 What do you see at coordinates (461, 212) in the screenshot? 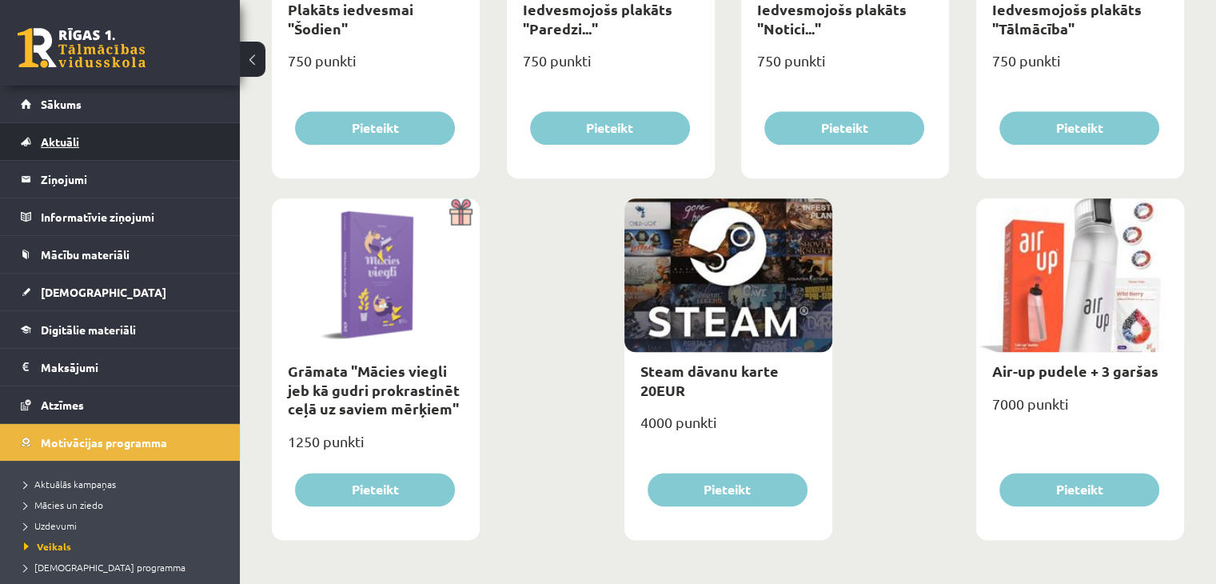
I see `img: Dāvana ar pārsteigumu` at bounding box center [461, 212].